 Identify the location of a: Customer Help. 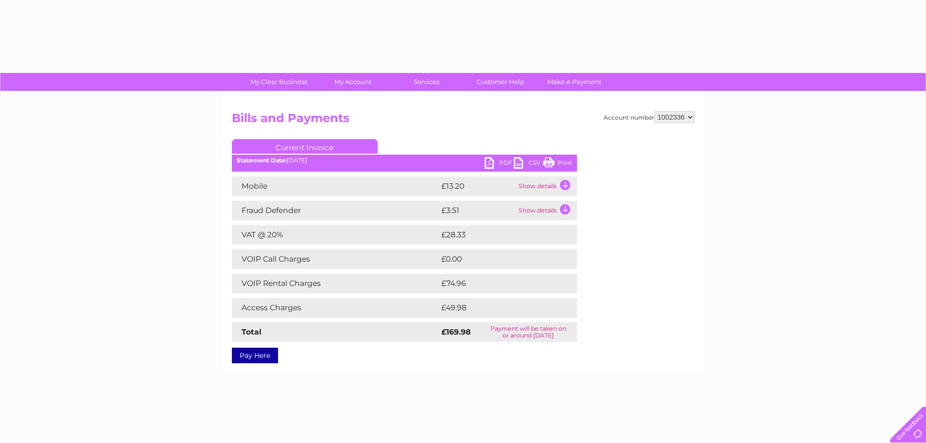
(500, 82).